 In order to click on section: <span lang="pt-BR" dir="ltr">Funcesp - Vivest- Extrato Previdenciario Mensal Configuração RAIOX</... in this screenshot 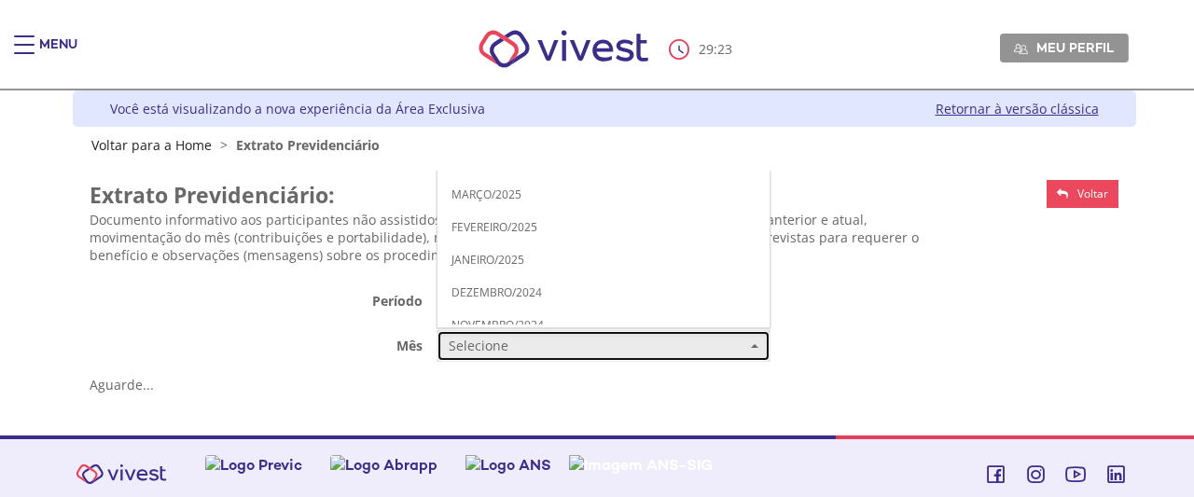, I will do `click(605, 286)`.